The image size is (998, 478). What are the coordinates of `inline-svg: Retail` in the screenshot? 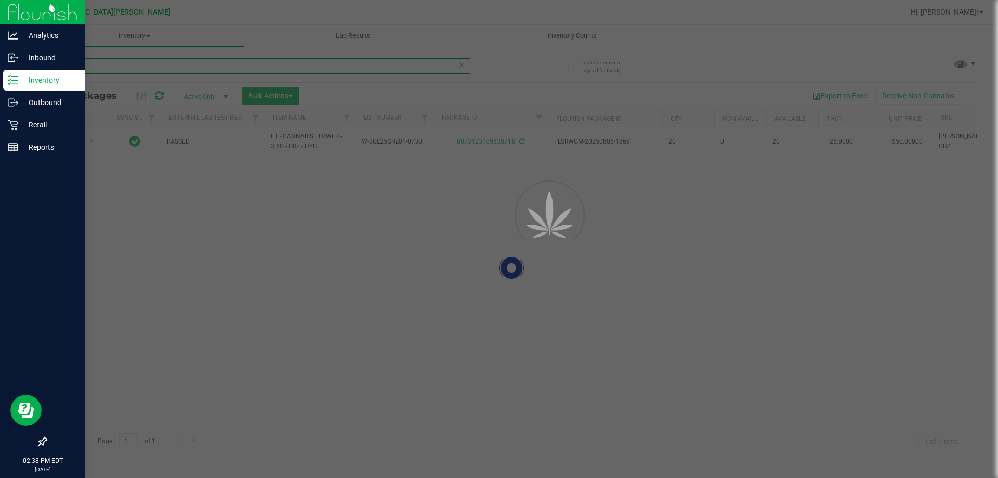 It's located at (13, 125).